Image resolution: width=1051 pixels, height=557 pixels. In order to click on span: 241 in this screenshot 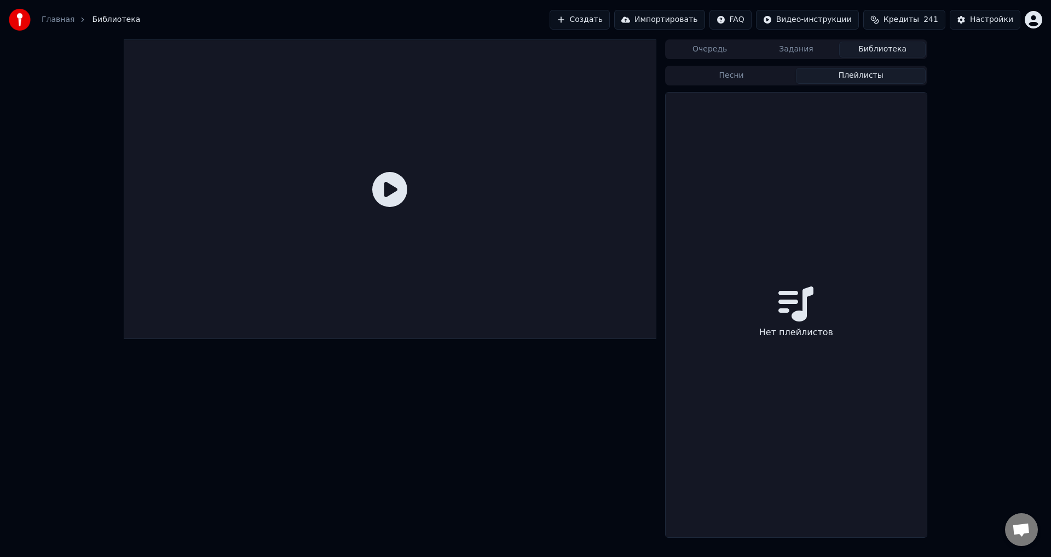, I will do `click(931, 20)`.